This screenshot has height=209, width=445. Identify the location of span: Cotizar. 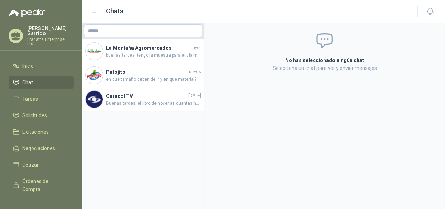
(30, 165).